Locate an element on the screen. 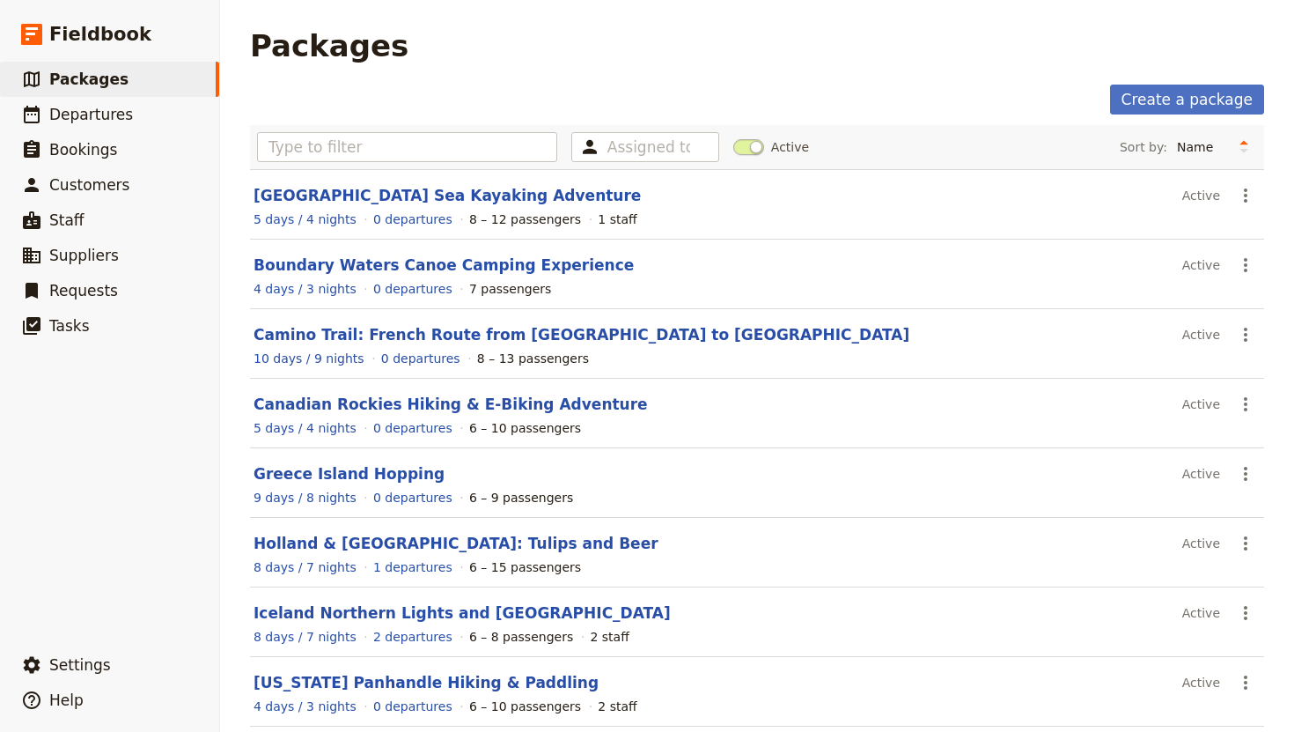  span: Tasks is located at coordinates (70, 326).